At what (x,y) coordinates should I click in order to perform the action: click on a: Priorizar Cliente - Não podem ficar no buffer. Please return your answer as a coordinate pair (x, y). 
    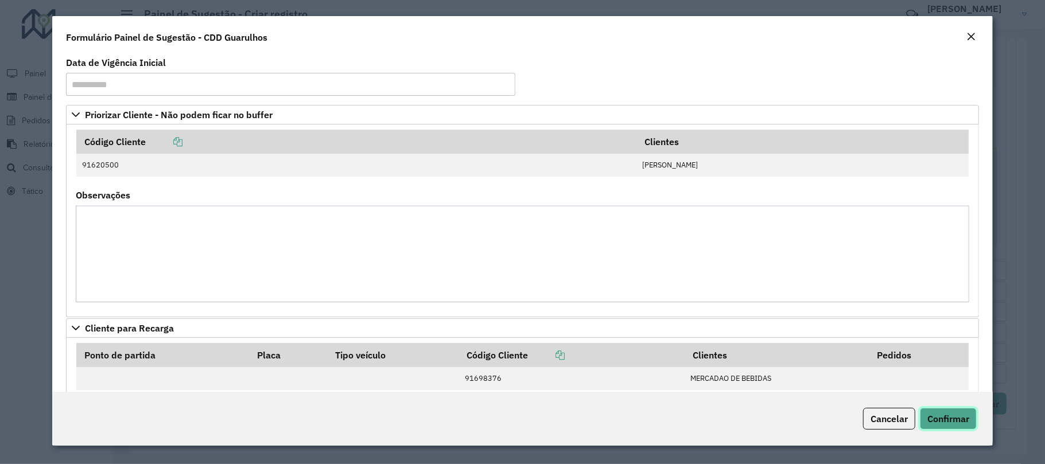
    Looking at the image, I should click on (522, 115).